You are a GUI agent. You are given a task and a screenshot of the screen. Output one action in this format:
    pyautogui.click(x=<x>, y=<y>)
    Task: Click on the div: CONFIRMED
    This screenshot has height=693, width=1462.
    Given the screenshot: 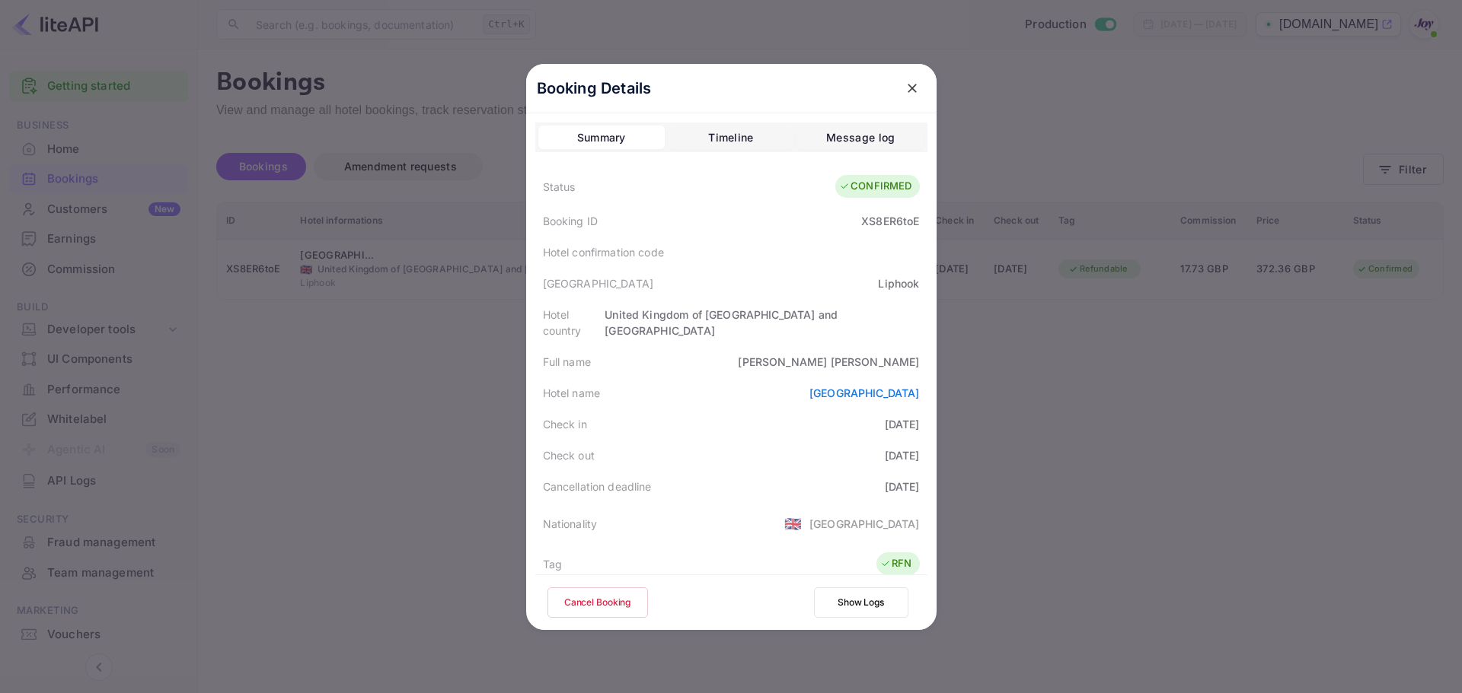 What is the action you would take?
    pyautogui.click(x=875, y=187)
    